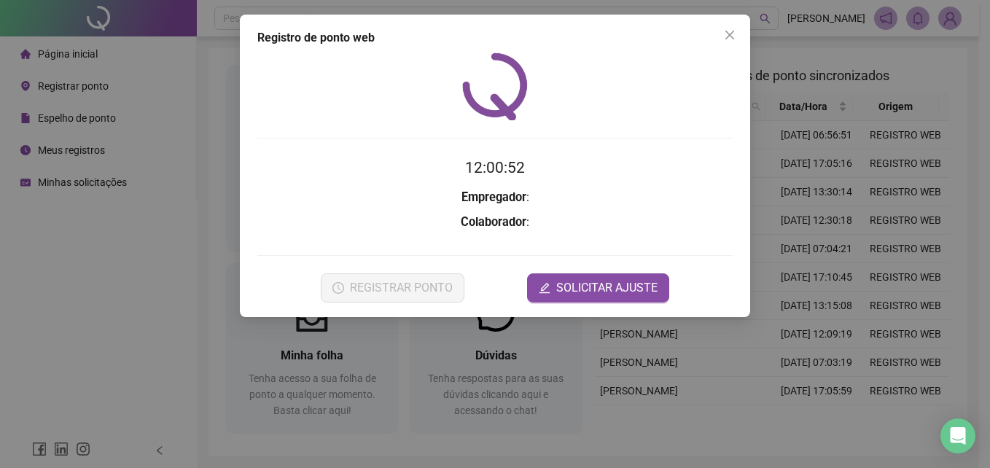  What do you see at coordinates (392, 288) in the screenshot?
I see `button: REGISTRAR PONTO` at bounding box center [392, 288].